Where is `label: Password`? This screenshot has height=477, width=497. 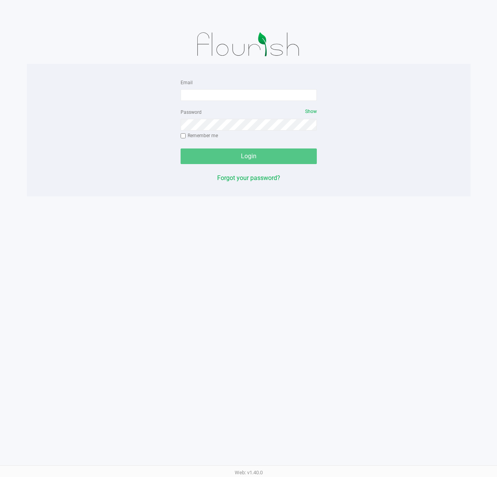
label: Password is located at coordinates (191, 112).